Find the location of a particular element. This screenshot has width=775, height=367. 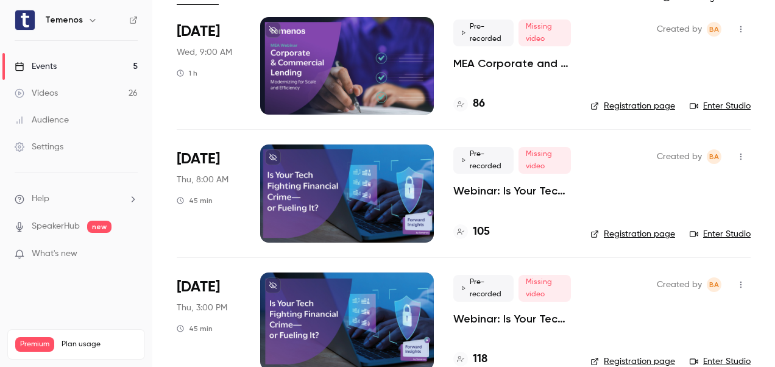

div: Sep 10 Wed, 9:00 AM (Africa/Johannesburg) is located at coordinates (208, 66).